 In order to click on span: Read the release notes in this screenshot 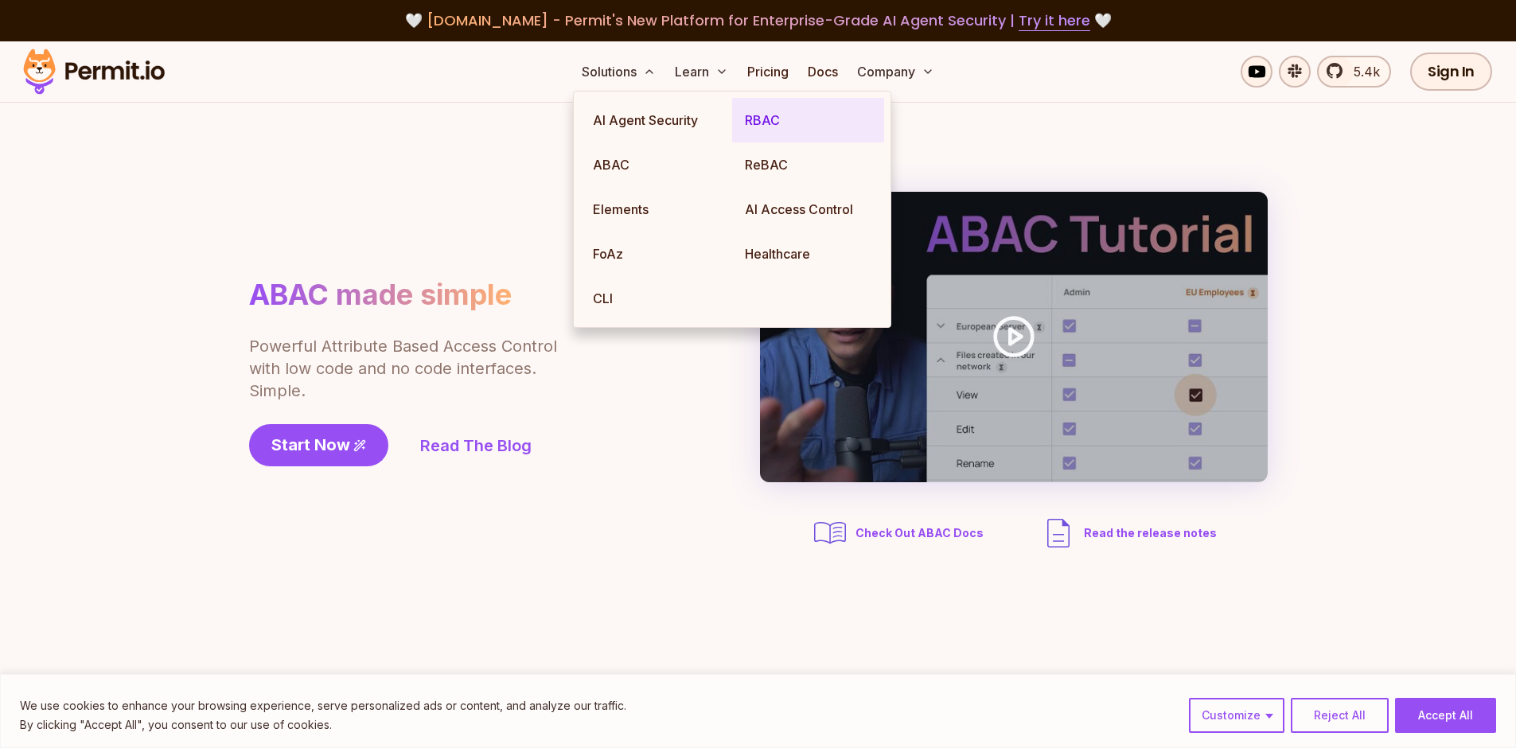, I will do `click(1150, 533)`.